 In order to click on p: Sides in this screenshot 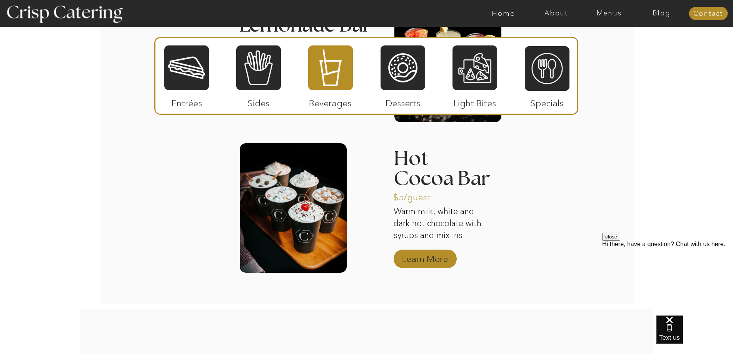, I will do `click(258, 101)`.